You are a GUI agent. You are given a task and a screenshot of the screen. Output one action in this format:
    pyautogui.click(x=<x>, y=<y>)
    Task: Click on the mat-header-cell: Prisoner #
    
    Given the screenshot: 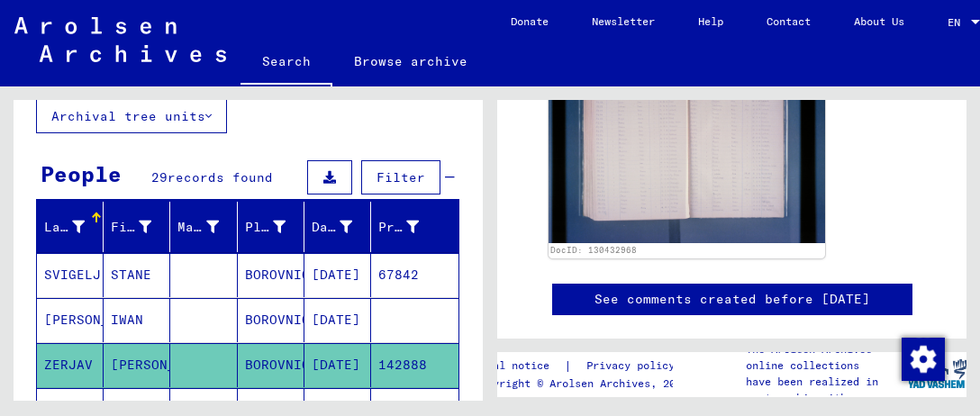 What is the action you would take?
    pyautogui.click(x=414, y=227)
    